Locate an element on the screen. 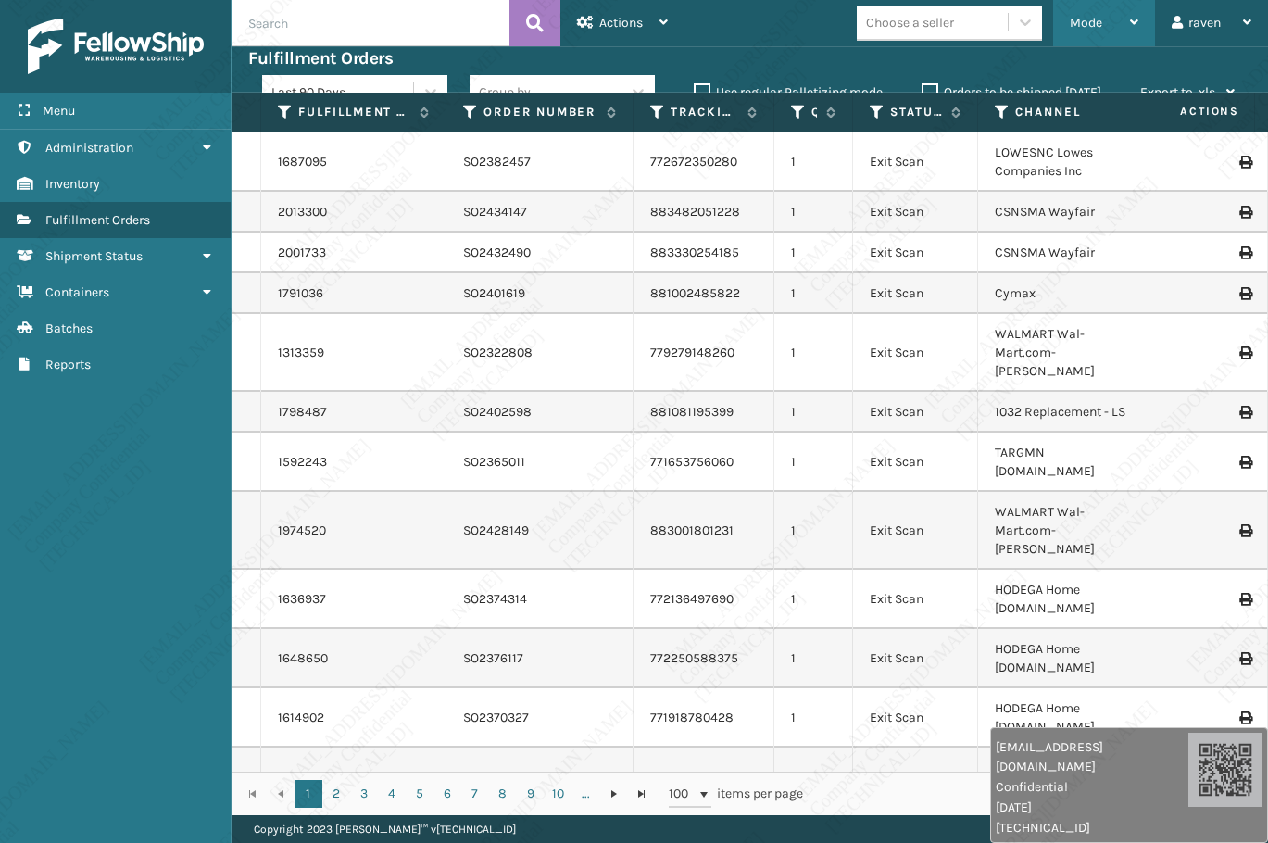 Image resolution: width=1268 pixels, height=843 pixels. div: 1 - 100 of 47940 items is located at coordinates (1038, 794).